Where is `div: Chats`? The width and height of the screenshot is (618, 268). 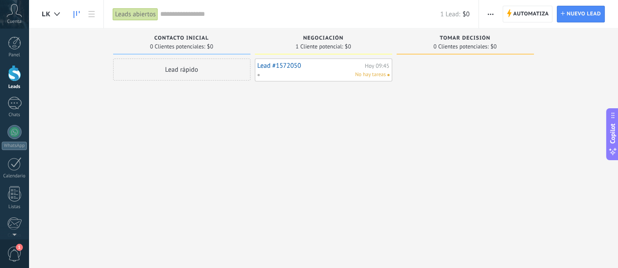 div: Chats is located at coordinates (15, 115).